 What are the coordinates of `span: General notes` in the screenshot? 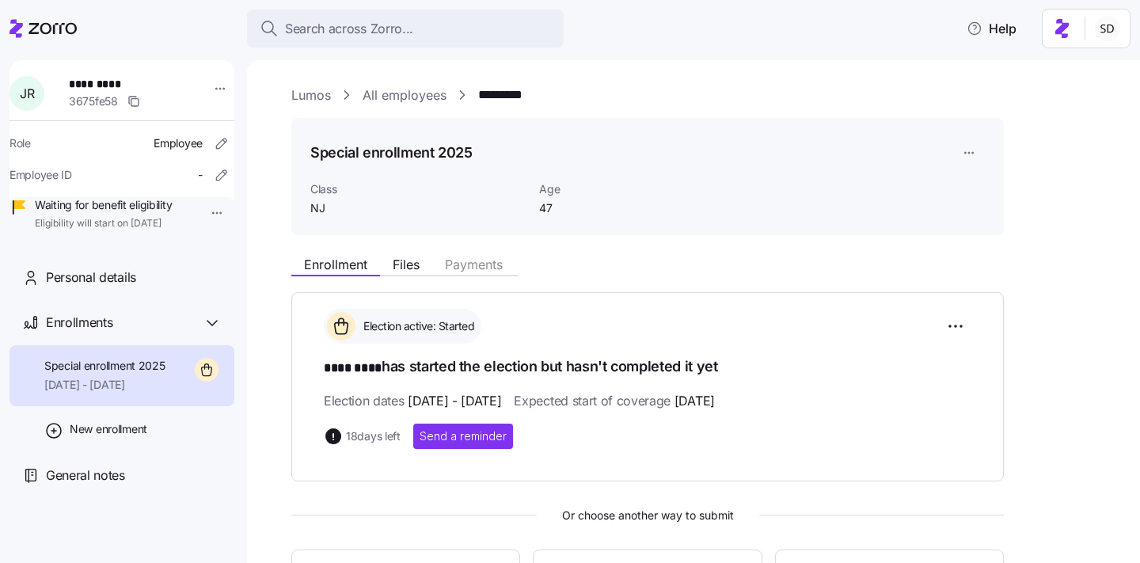 It's located at (85, 475).